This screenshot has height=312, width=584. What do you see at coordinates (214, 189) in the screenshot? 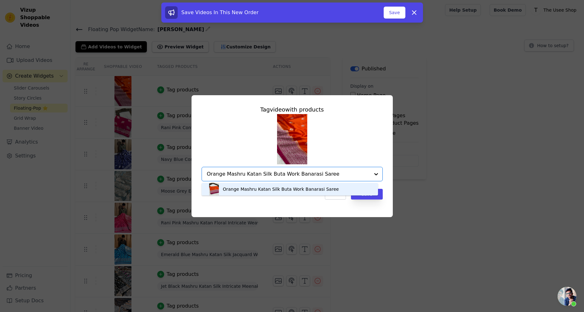
I see `img: product thumbnail` at bounding box center [214, 189].